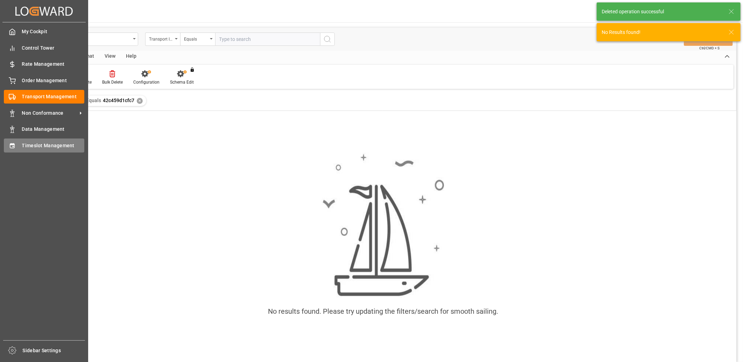 The width and height of the screenshot is (743, 362). Describe the element at coordinates (53, 48) in the screenshot. I see `span: Control Tower` at that location.